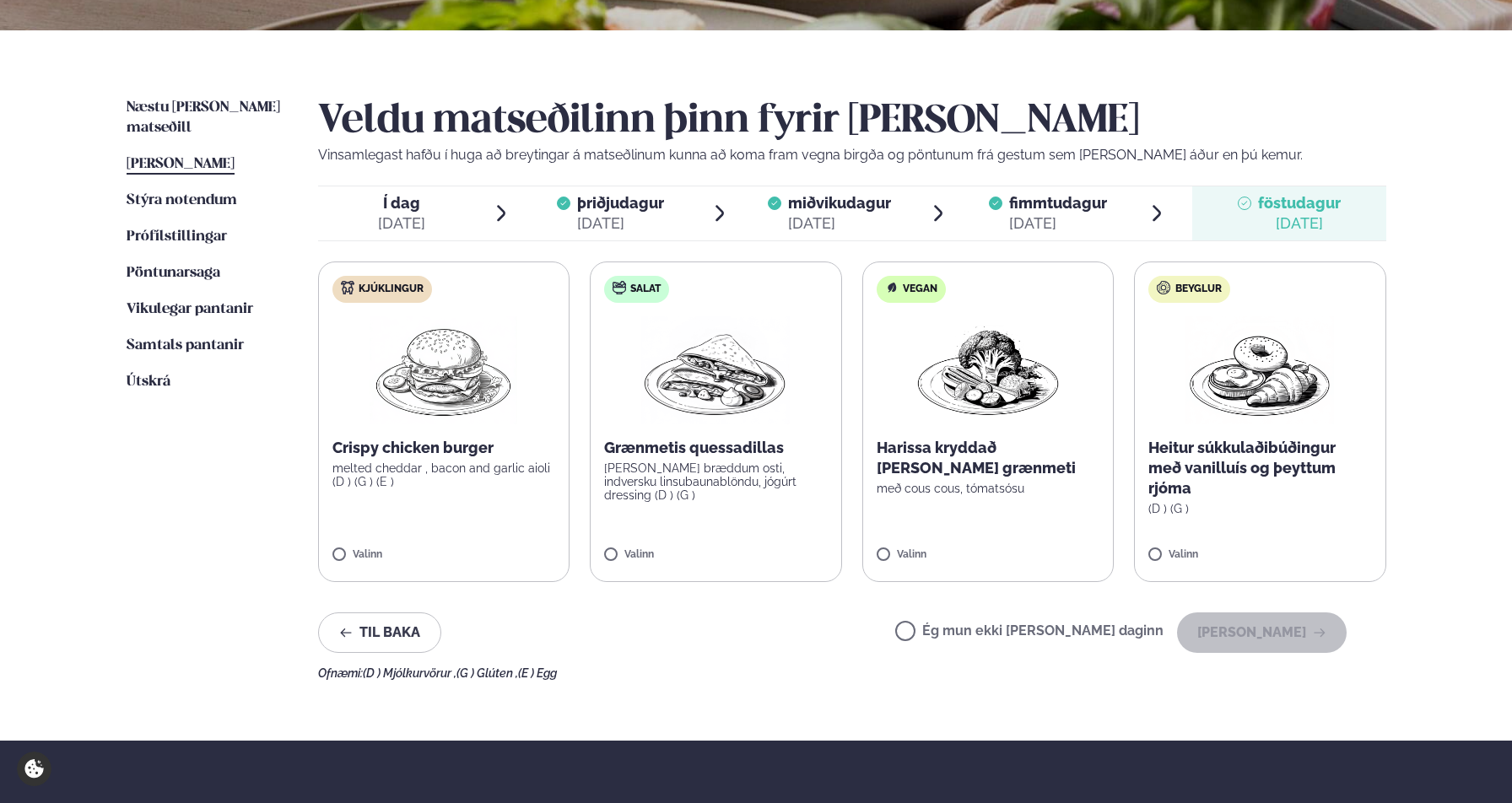  What do you see at coordinates (185, 346) in the screenshot?
I see `a: Samtals pantanir` at bounding box center [185, 346].